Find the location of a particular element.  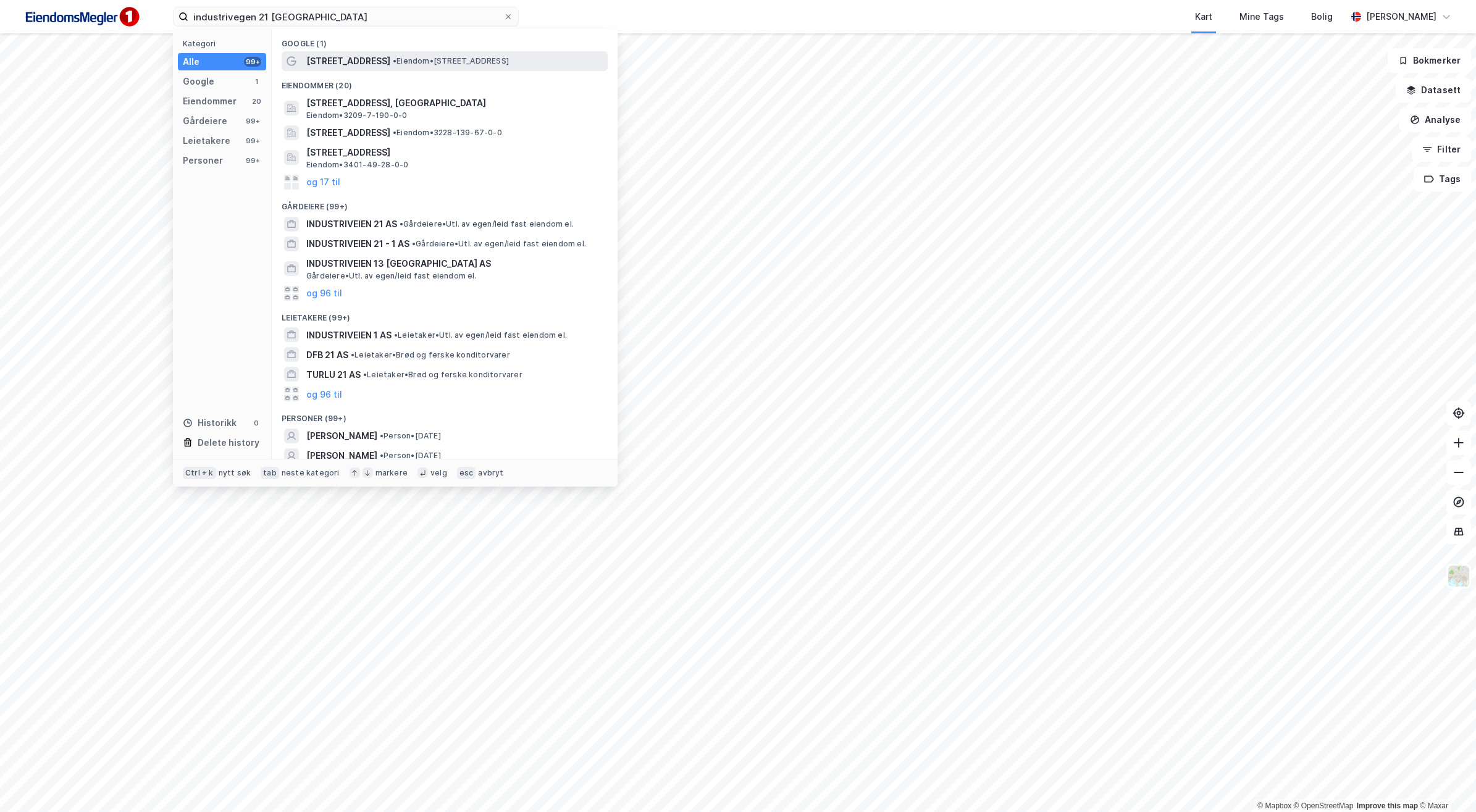

div: markere is located at coordinates (391, 473).